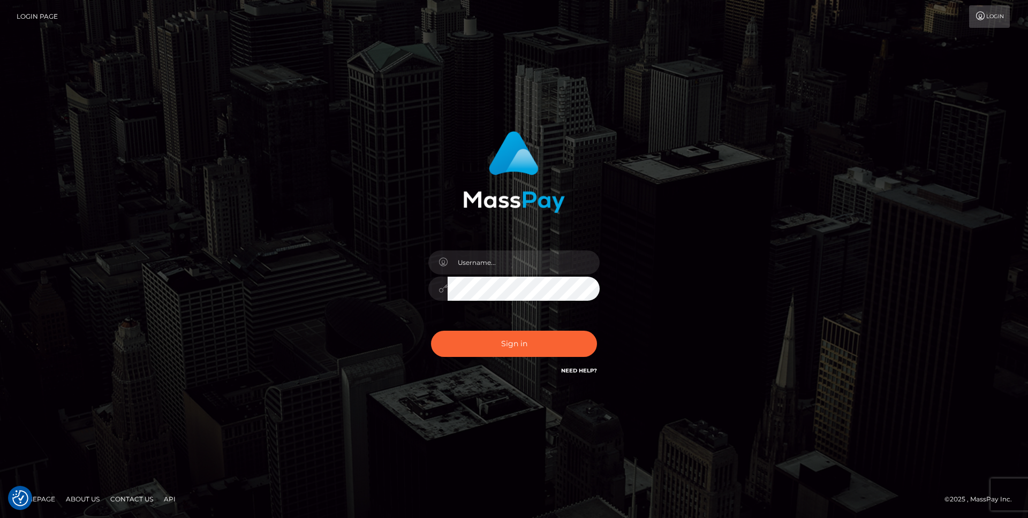  What do you see at coordinates (982, 500) in the screenshot?
I see `div: © 2025 , MassPay Inc.` at bounding box center [982, 500].